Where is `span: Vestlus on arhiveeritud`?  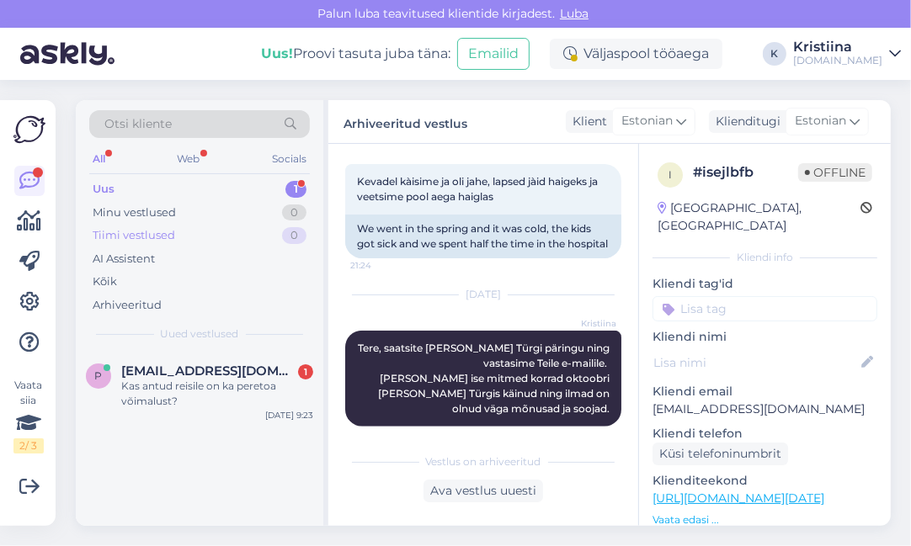
span: Vestlus on arhiveeritud is located at coordinates (483, 462).